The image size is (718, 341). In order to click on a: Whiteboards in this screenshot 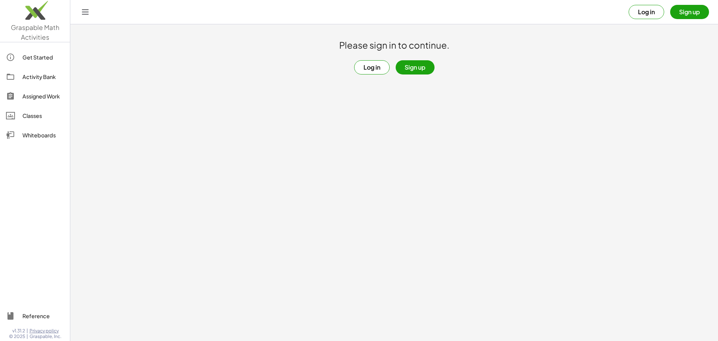, I will do `click(35, 135)`.